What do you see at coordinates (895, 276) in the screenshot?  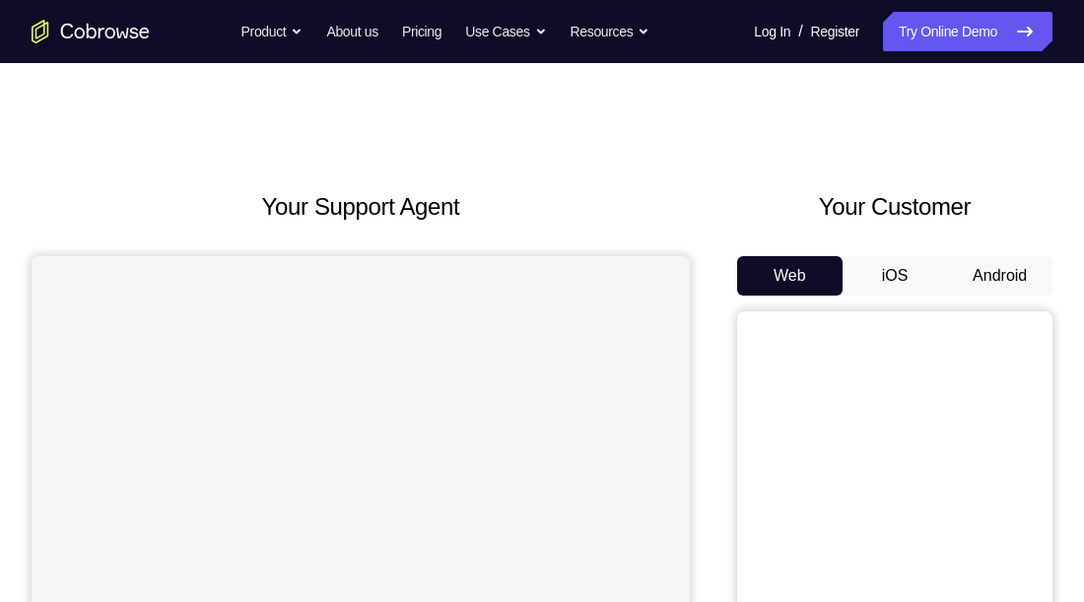 I see `button: iOS` at bounding box center [895, 276].